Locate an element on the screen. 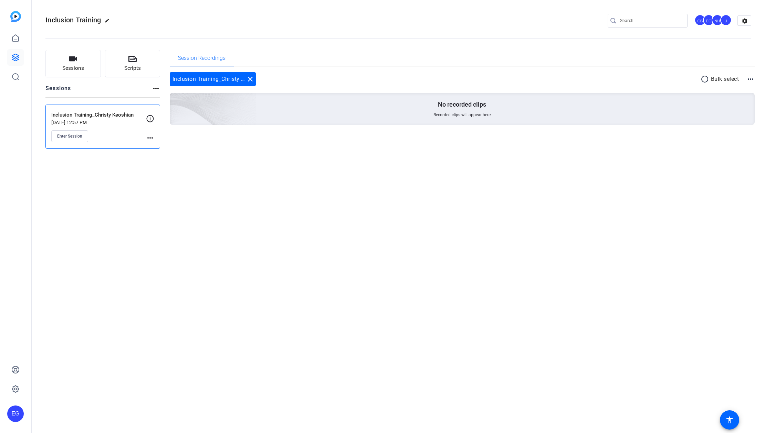 This screenshot has height=433, width=765. mat-icon: edit is located at coordinates (109, 22).